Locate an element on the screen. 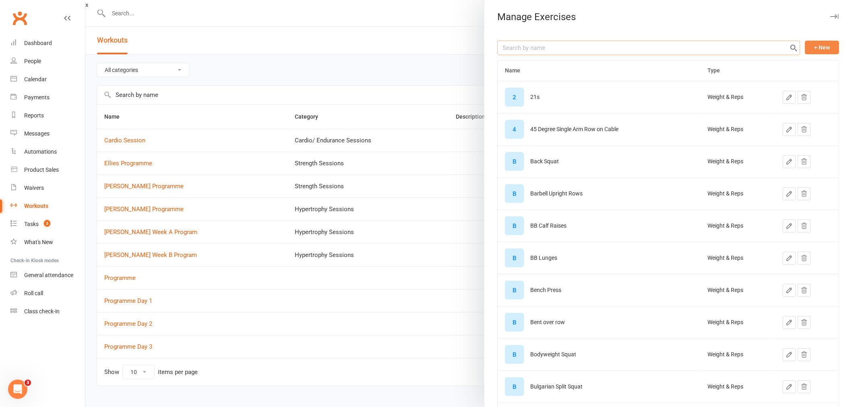  div: Class check-in is located at coordinates (42, 312).